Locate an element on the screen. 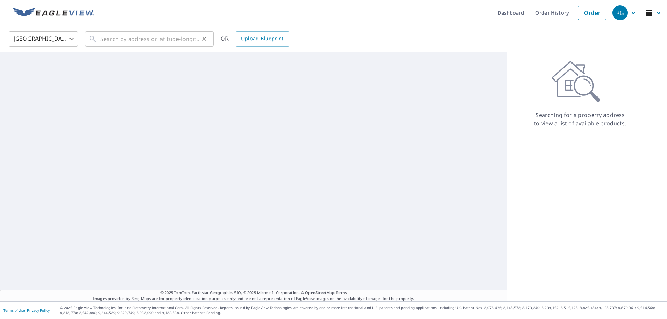 The width and height of the screenshot is (667, 319). a: Order is located at coordinates (592, 13).